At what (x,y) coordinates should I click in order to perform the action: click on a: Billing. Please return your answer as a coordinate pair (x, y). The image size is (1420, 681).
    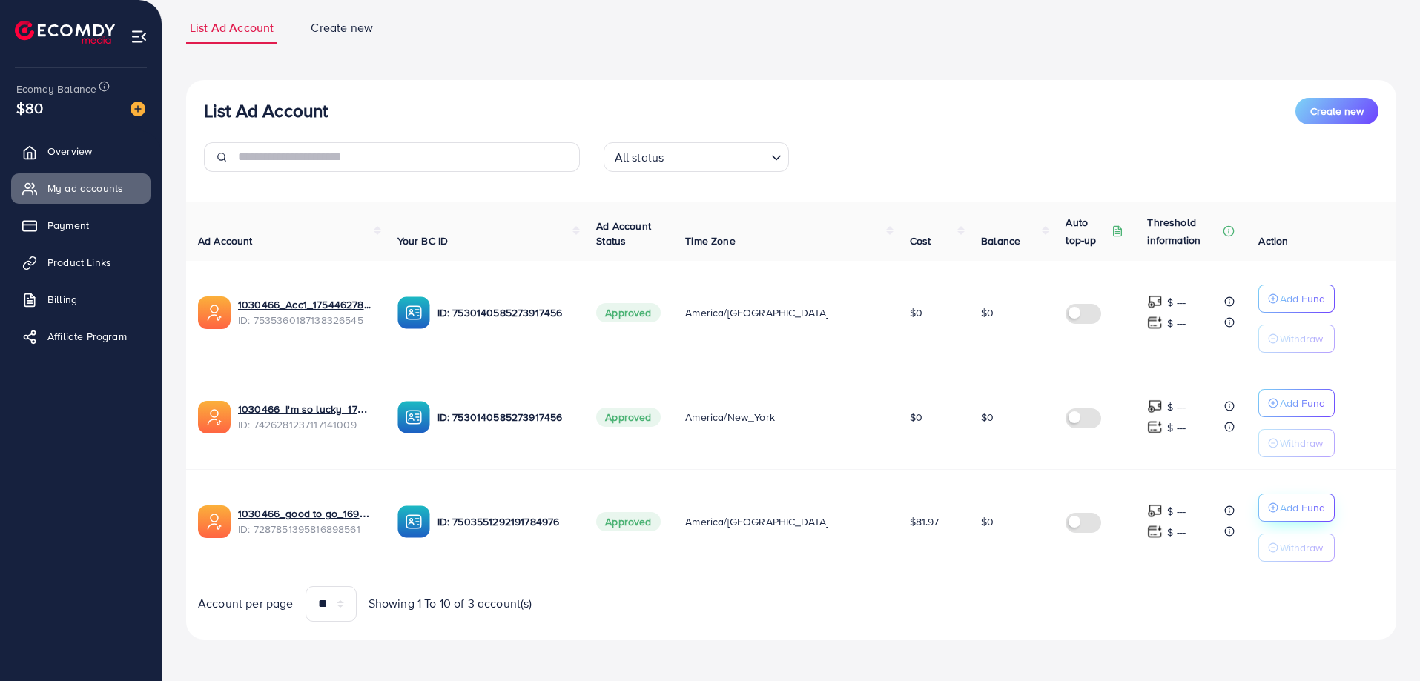
    Looking at the image, I should click on (81, 300).